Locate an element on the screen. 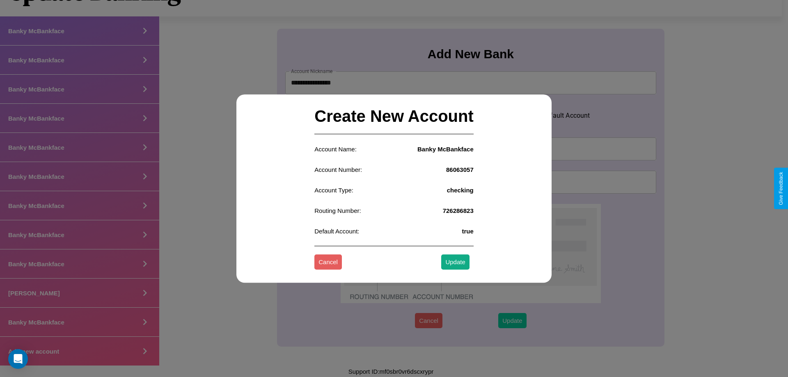 The width and height of the screenshot is (788, 377). h2: Create New Account is located at coordinates (394, 117).